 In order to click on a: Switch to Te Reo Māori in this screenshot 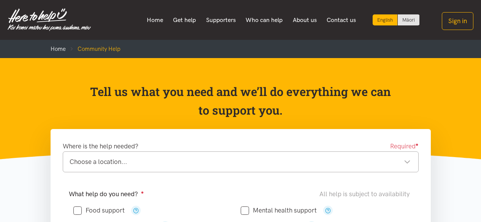, I will do `click(408, 20)`.